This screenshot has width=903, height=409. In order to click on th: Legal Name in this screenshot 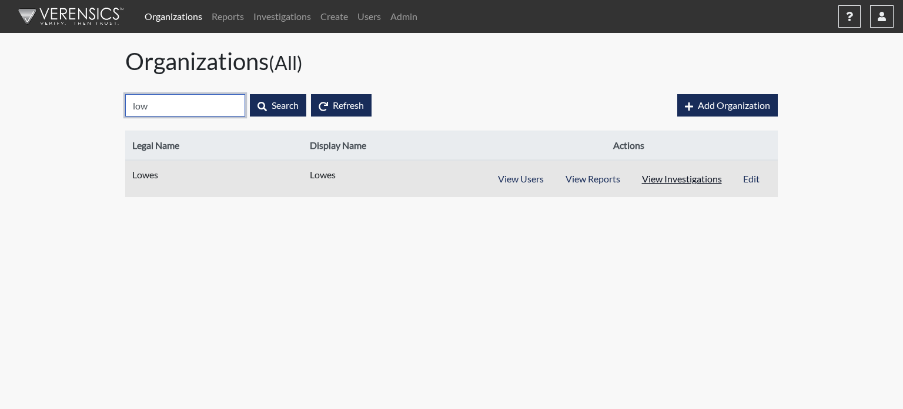, I will do `click(214, 146)`.